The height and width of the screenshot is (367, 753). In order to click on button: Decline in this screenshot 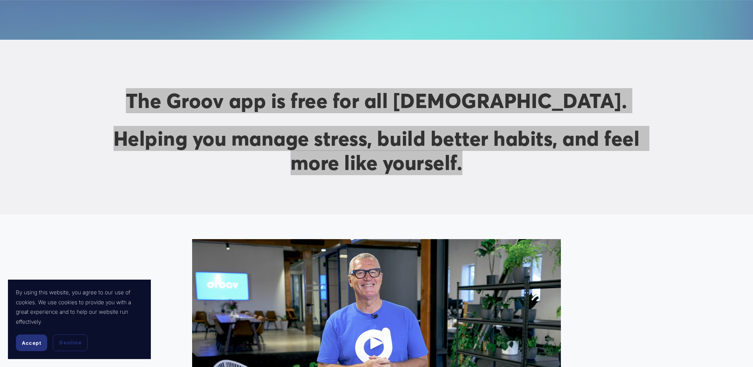, I will do `click(70, 342)`.